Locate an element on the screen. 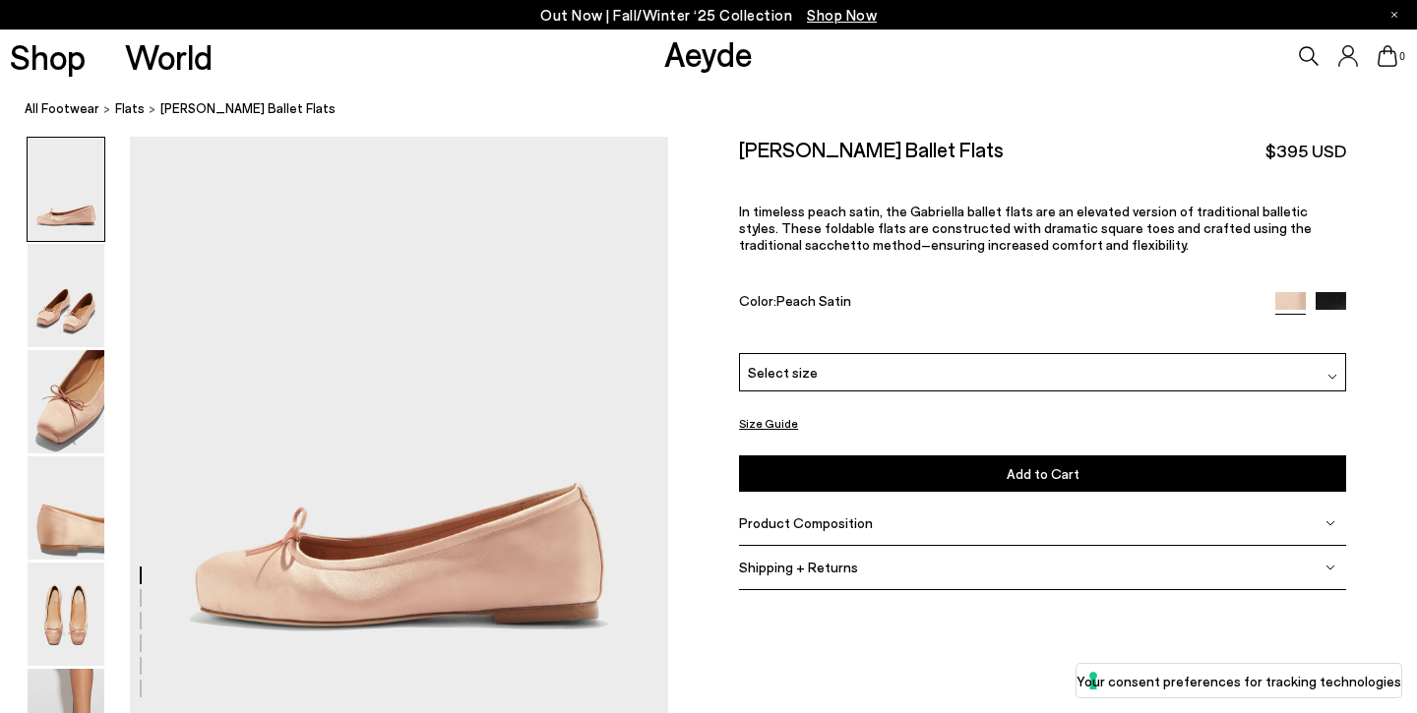 Image resolution: width=1417 pixels, height=713 pixels. img: Gabriella Satin Ballet Flats - Image 1 is located at coordinates (66, 189).